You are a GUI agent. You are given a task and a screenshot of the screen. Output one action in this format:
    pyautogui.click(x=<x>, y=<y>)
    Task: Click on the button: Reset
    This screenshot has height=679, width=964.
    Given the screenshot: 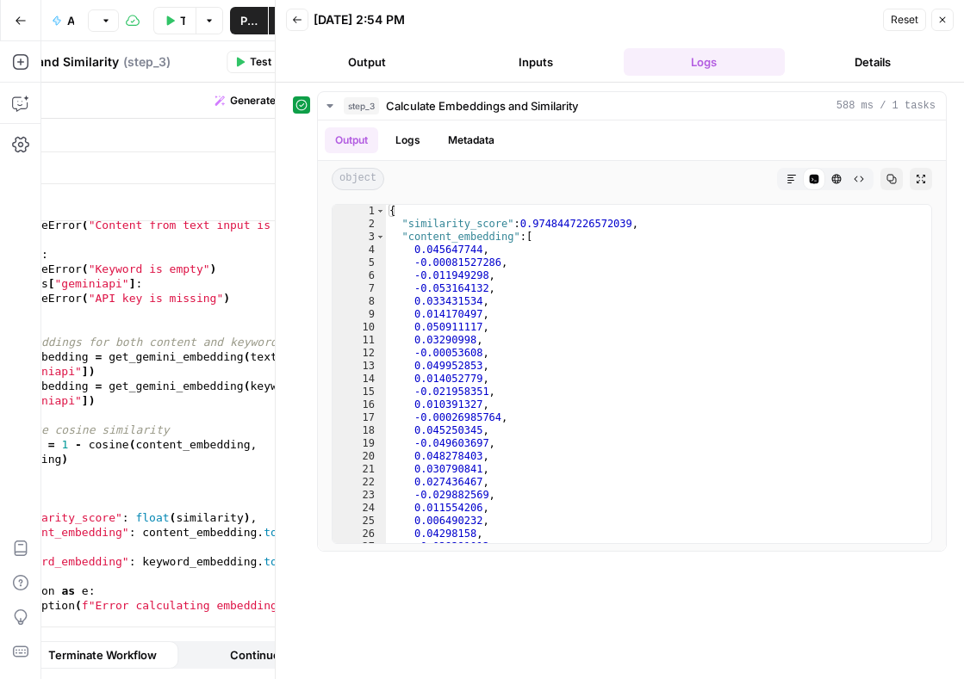 What is the action you would take?
    pyautogui.click(x=904, y=20)
    